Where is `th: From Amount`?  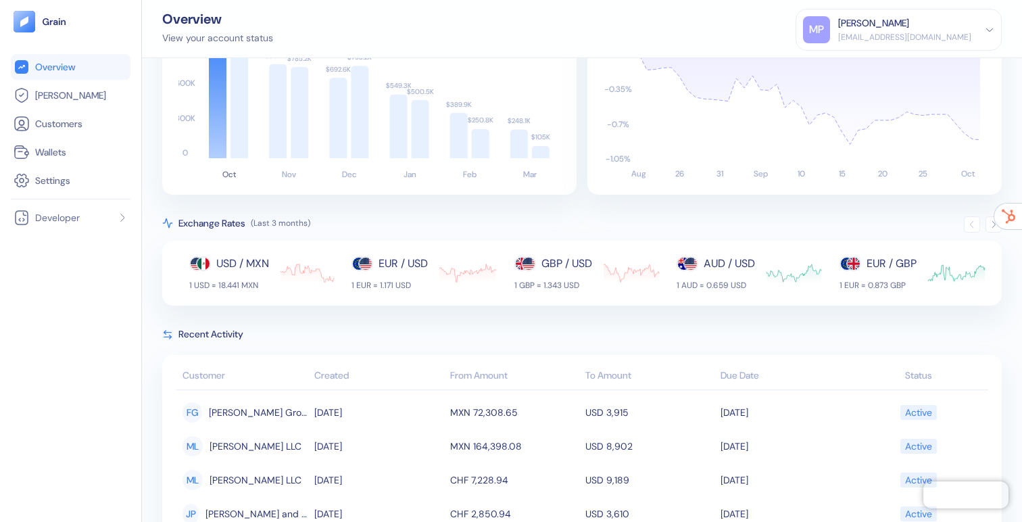 th: From Amount is located at coordinates (514, 376).